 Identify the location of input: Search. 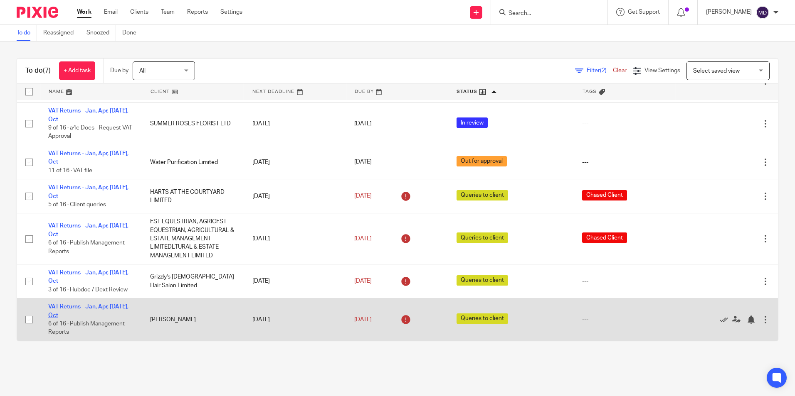
(545, 14).